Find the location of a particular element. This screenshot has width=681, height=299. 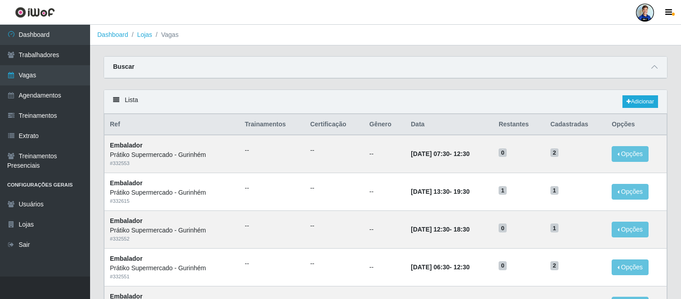

th: Ref is located at coordinates (172, 125).